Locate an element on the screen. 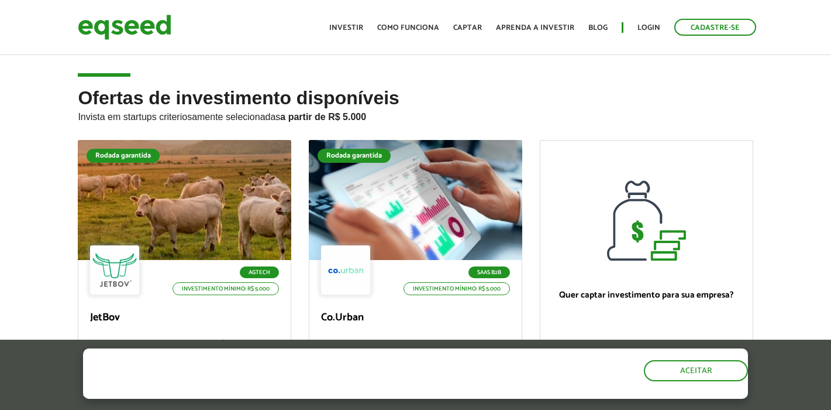  p: Agtech is located at coordinates (259, 272).